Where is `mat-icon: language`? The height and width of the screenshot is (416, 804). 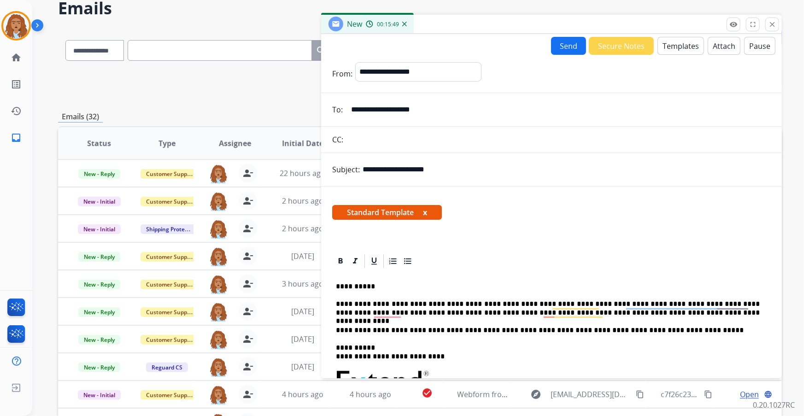 mat-icon: language is located at coordinates (768, 394).